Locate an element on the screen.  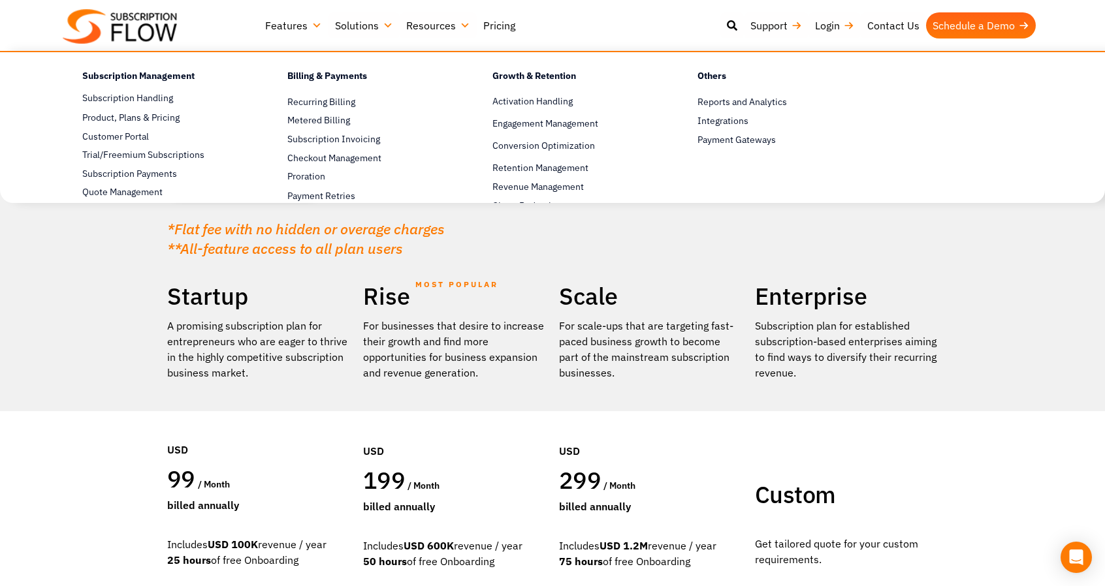
a: Revenue Management is located at coordinates (572, 187).